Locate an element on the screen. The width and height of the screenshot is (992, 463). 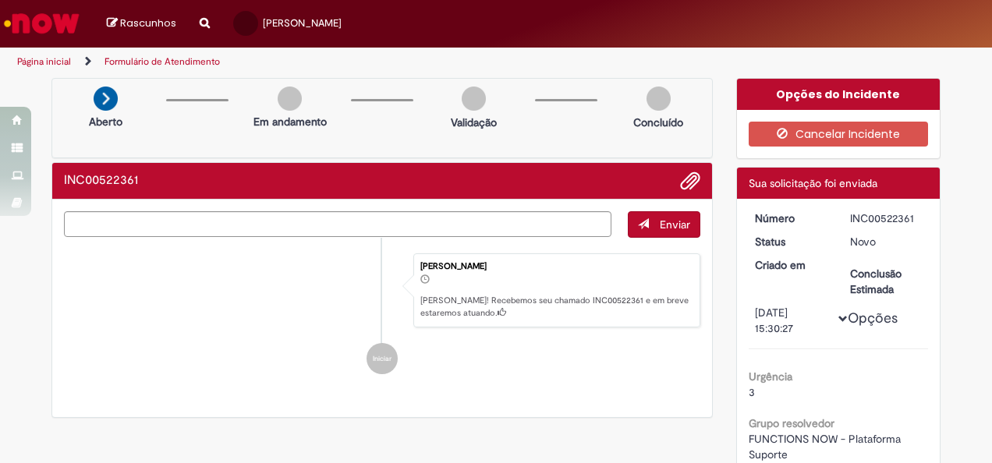
span: FUNCTIONS NOW - Plataforma Suporte is located at coordinates (826, 447).